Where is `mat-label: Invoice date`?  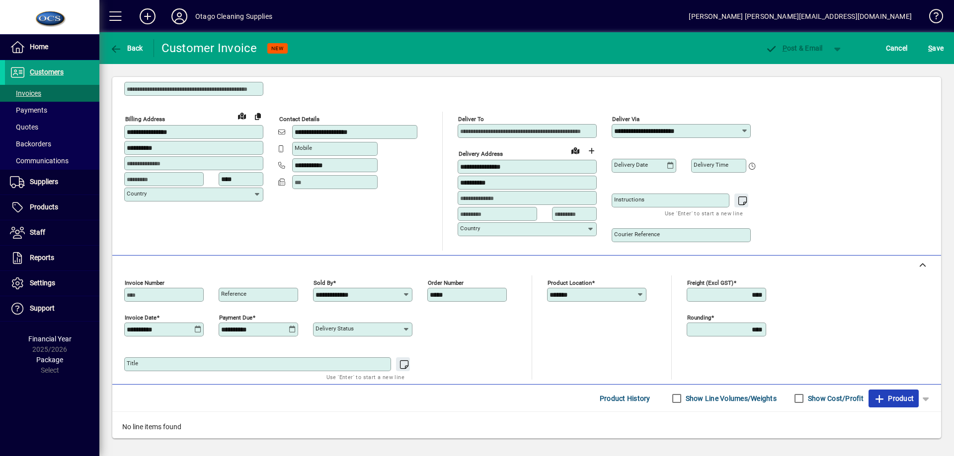 mat-label: Invoice date is located at coordinates (141, 318).